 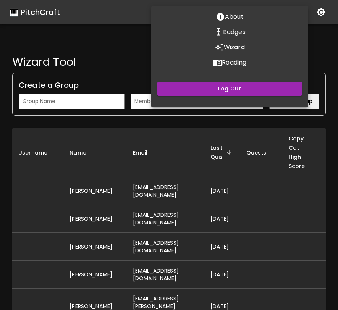 I want to click on p: Badges, so click(x=234, y=32).